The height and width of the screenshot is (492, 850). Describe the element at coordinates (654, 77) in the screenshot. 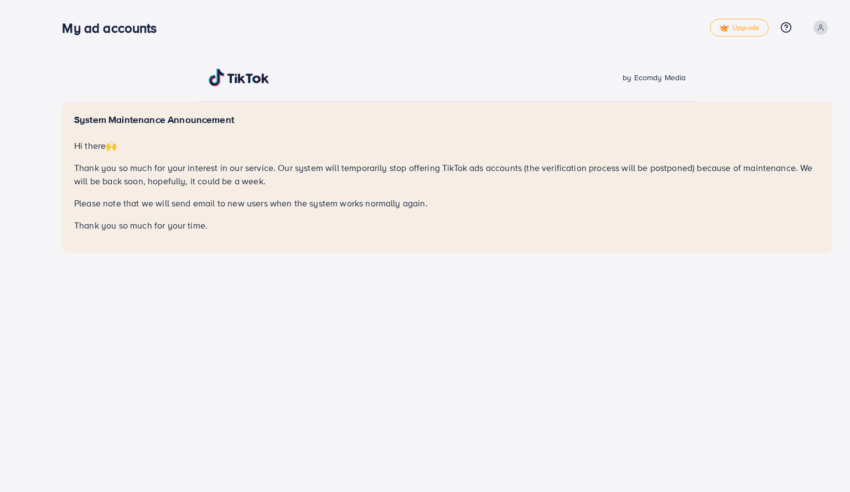

I see `span: by Ecomdy Media` at that location.